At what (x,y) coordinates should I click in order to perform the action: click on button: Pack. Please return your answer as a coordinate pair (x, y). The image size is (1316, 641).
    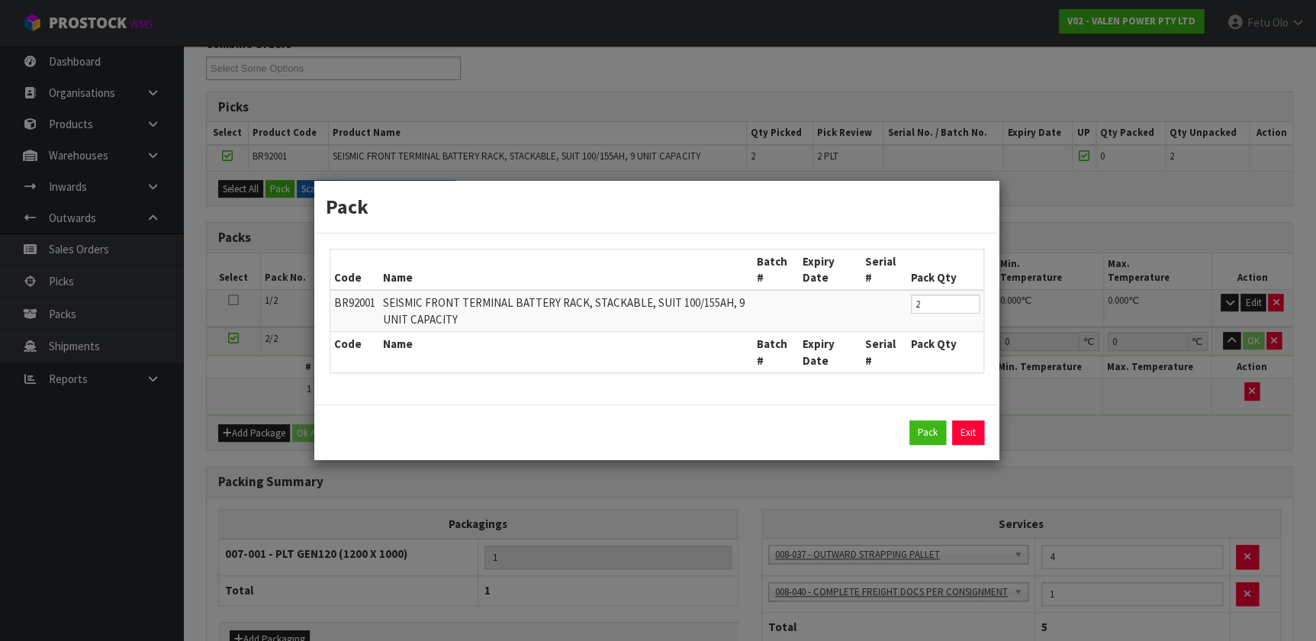
    Looking at the image, I should click on (927, 432).